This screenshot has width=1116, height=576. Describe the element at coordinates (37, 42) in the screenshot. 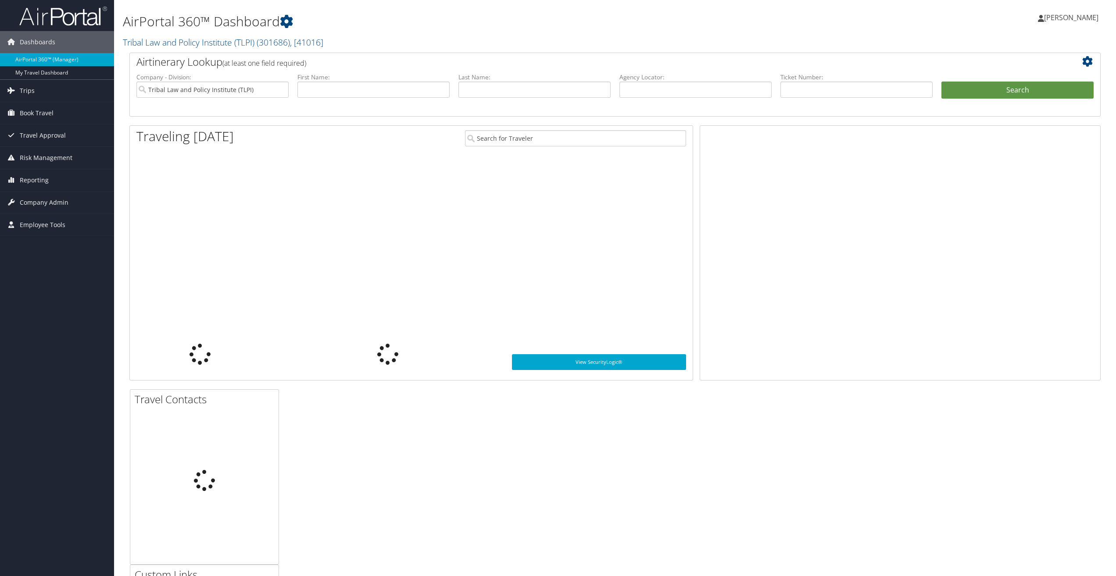

I see `span: Dashboards` at that location.